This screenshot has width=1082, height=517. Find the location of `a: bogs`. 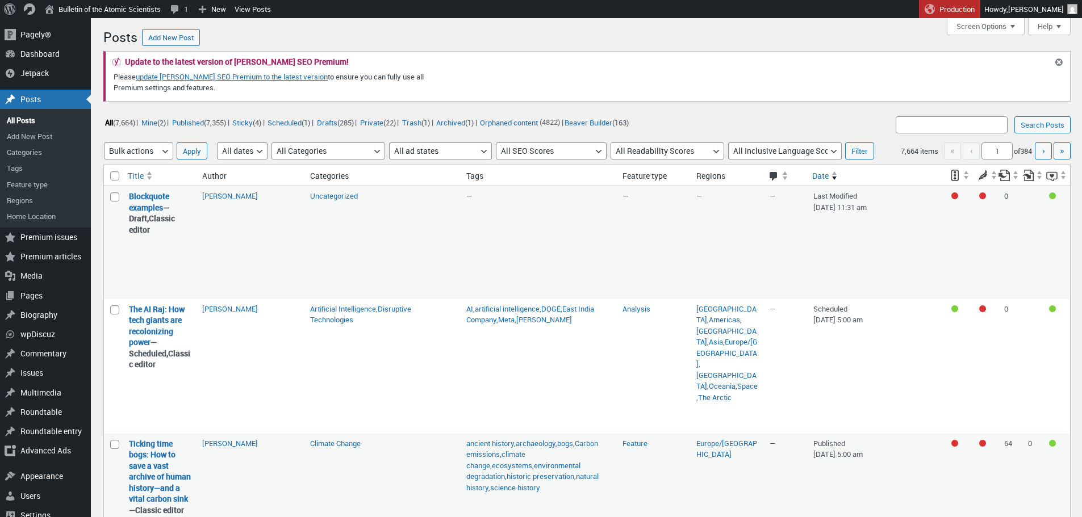

a: bogs is located at coordinates (565, 444).